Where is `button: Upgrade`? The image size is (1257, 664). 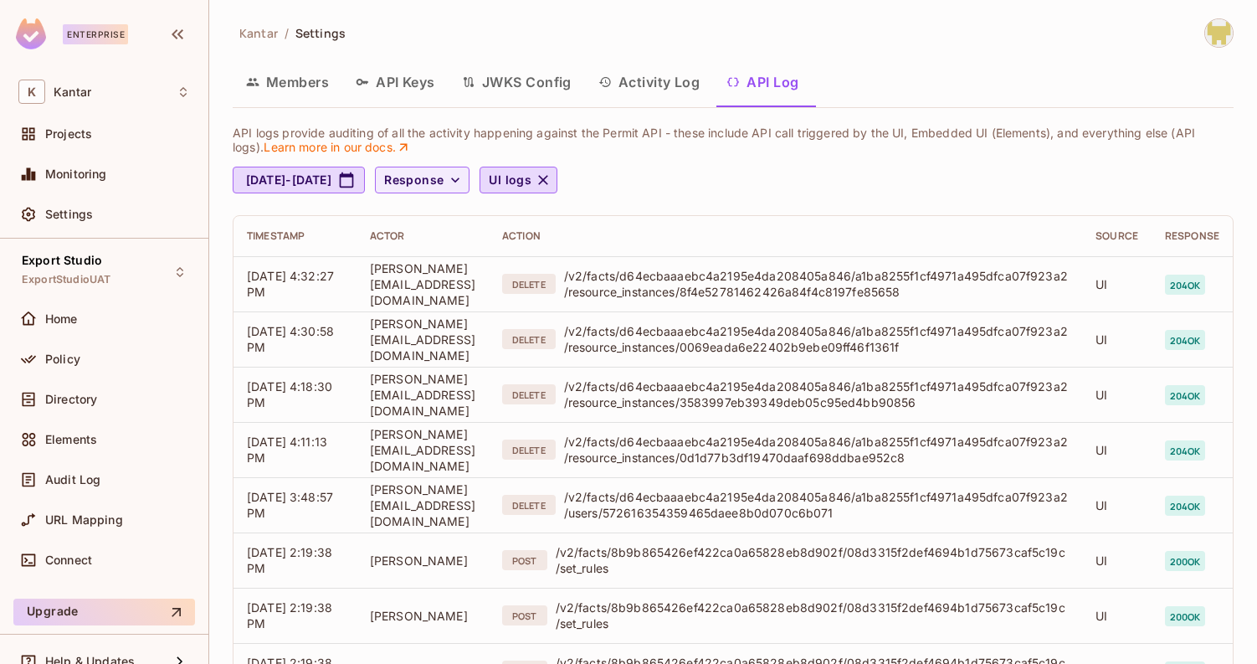 button: Upgrade is located at coordinates (104, 612).